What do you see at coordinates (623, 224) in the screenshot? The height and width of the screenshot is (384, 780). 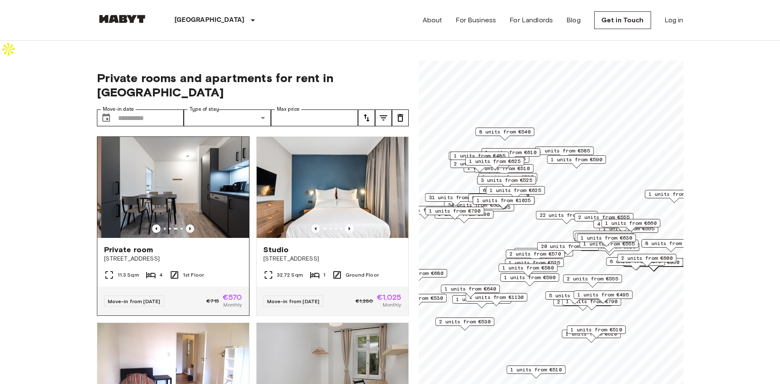 I see `span: 4 units from €660` at bounding box center [623, 224].